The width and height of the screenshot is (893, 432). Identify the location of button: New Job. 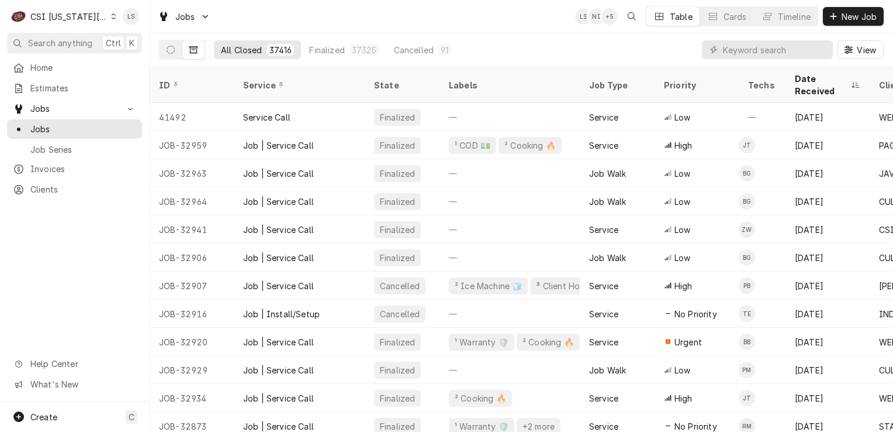
(854, 16).